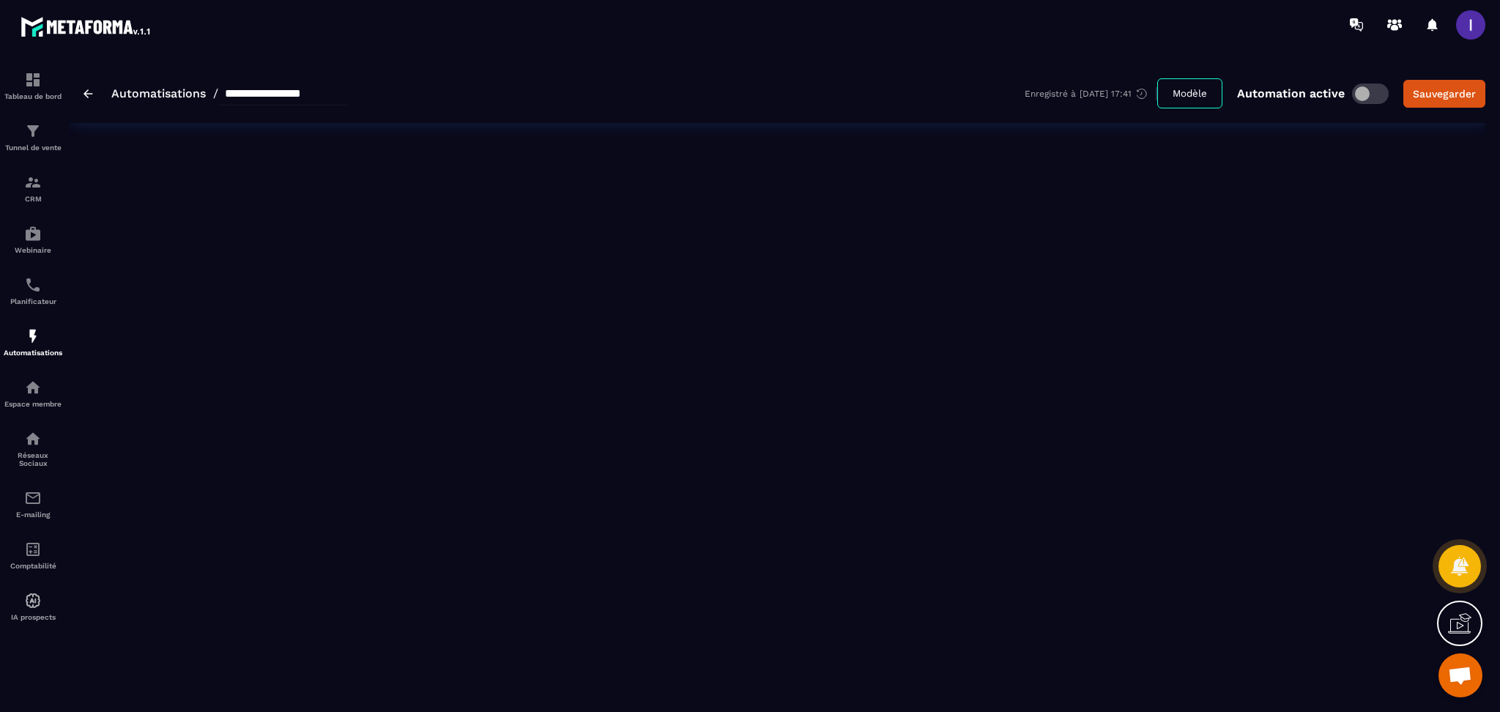 The image size is (1500, 712). What do you see at coordinates (33, 291) in the screenshot?
I see `a: schedulerschedulerPlanificateur` at bounding box center [33, 291].